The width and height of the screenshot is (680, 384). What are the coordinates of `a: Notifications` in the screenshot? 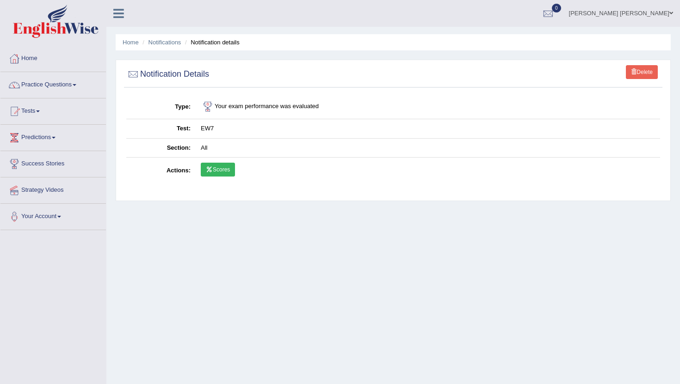 It's located at (165, 42).